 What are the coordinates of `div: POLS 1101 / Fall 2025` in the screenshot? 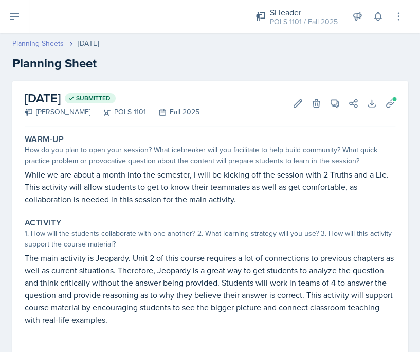 It's located at (304, 22).